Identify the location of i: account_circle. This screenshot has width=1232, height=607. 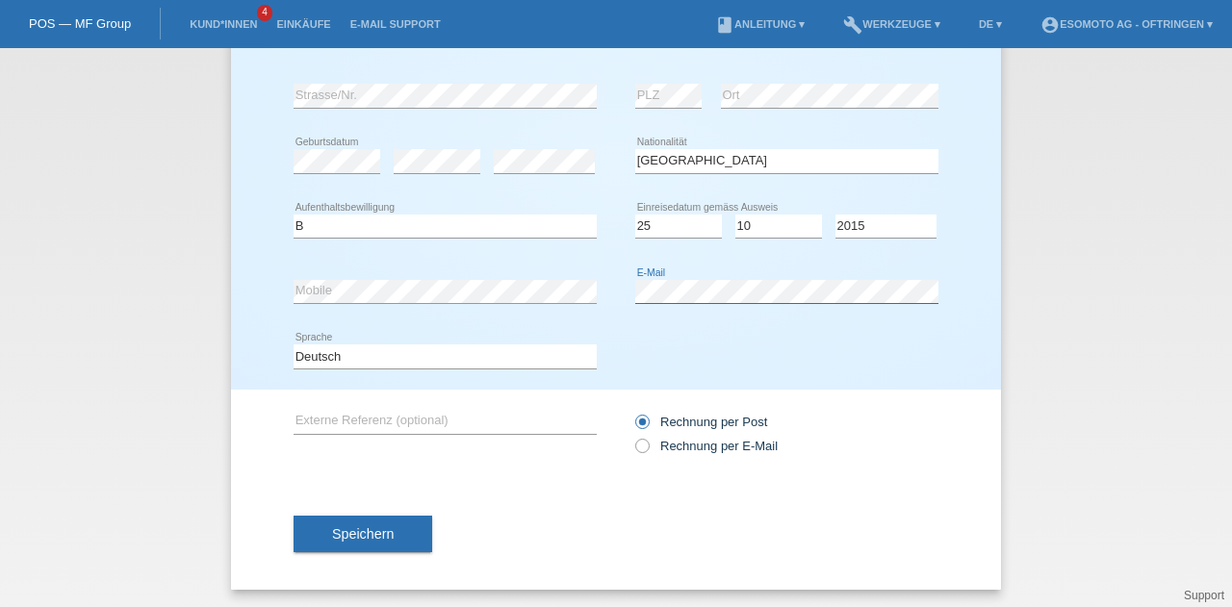
(1050, 25).